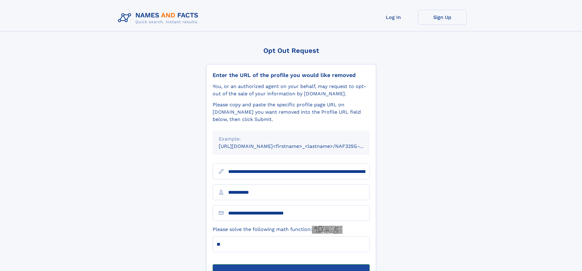 The image size is (582, 271). I want to click on img: Logo Names and Facts, so click(159, 18).